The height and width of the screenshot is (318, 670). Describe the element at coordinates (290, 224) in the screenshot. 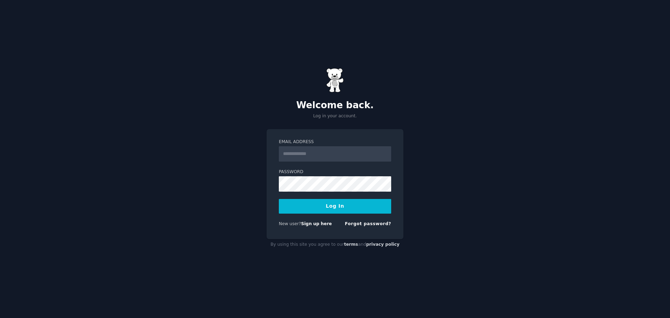

I see `span: New user?` at that location.